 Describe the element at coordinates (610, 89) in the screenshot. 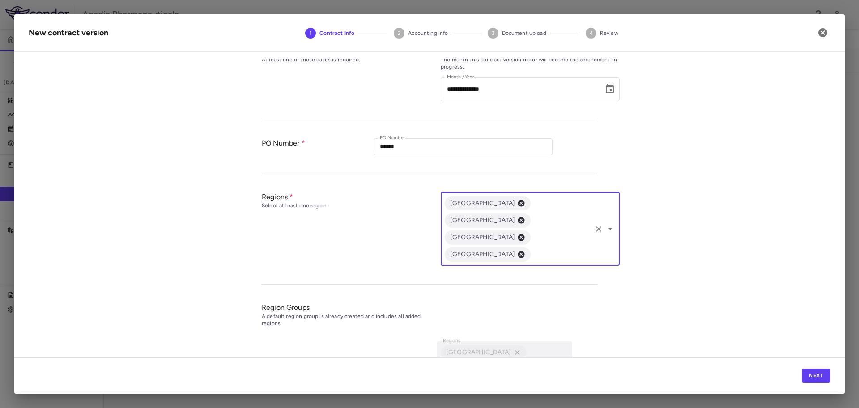

I see `button: Choose date, selected date is Sep 29, 2025` at that location.